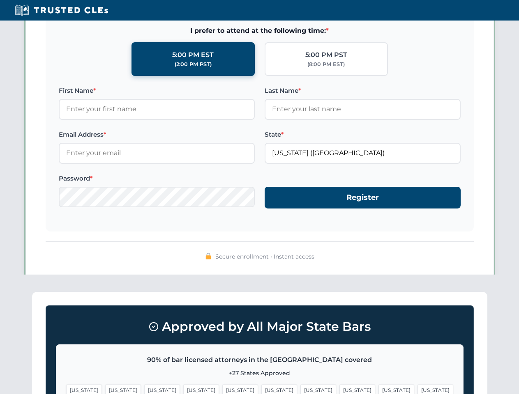  Describe the element at coordinates (362, 91) in the screenshot. I see `label: Last Name` at that location.